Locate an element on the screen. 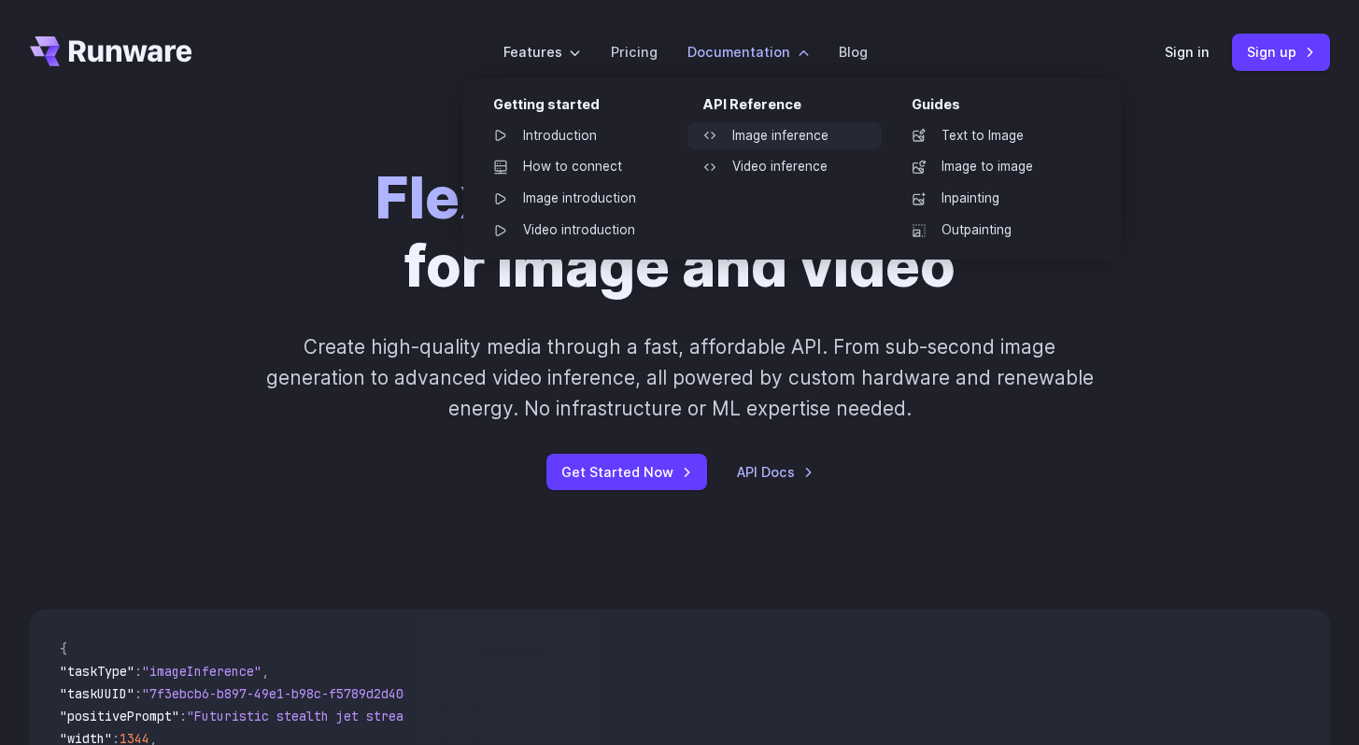 The width and height of the screenshot is (1359, 745). span: "taskUUID" is located at coordinates (97, 694).